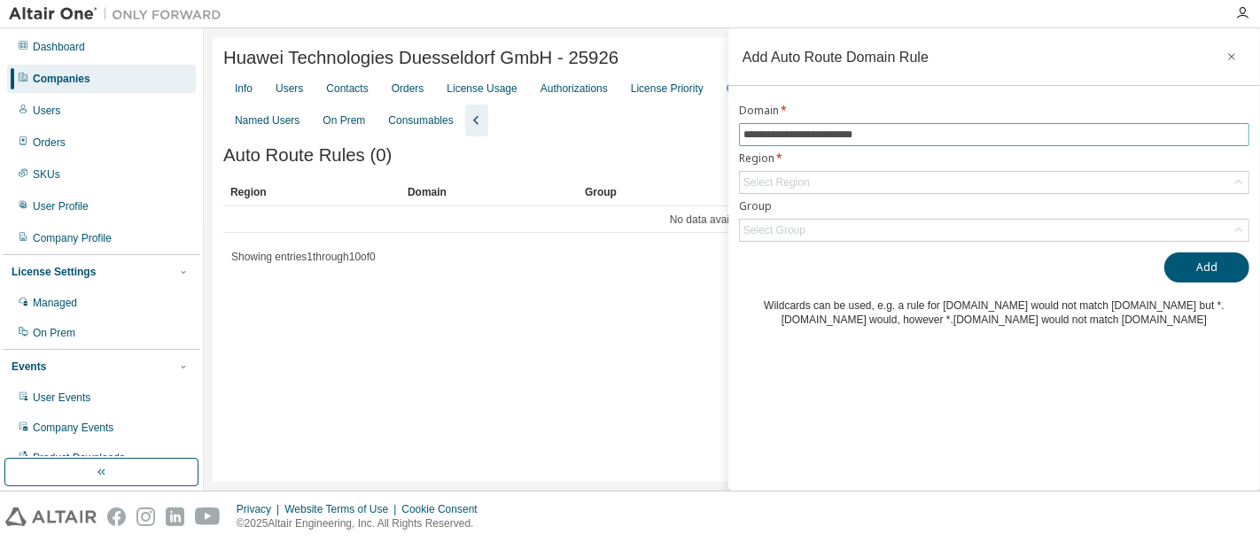 The height and width of the screenshot is (542, 1260). Describe the element at coordinates (53, 272) in the screenshot. I see `div: License Settings` at that location.